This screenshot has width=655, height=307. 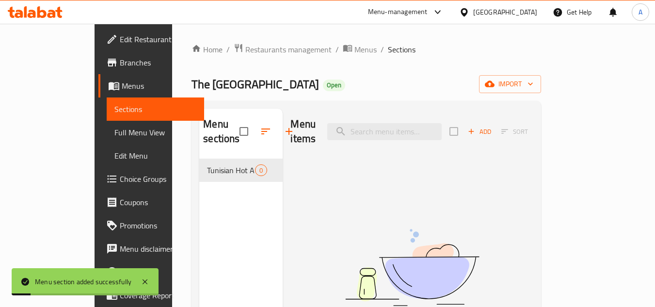 What do you see at coordinates (151, 272) in the screenshot?
I see `a: Upsell` at bounding box center [151, 272].